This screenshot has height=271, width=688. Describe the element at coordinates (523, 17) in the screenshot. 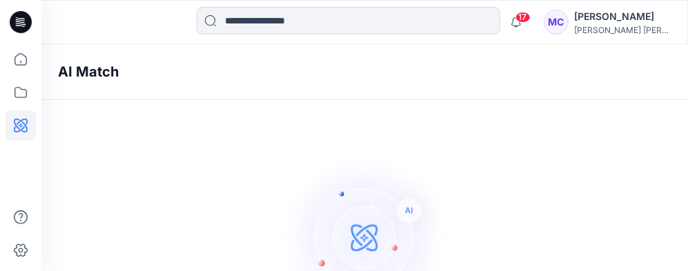

I see `span: 17` at that location.